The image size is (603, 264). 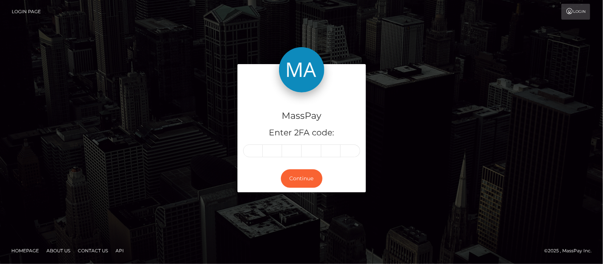 What do you see at coordinates (120, 251) in the screenshot?
I see `a: API` at bounding box center [120, 251].